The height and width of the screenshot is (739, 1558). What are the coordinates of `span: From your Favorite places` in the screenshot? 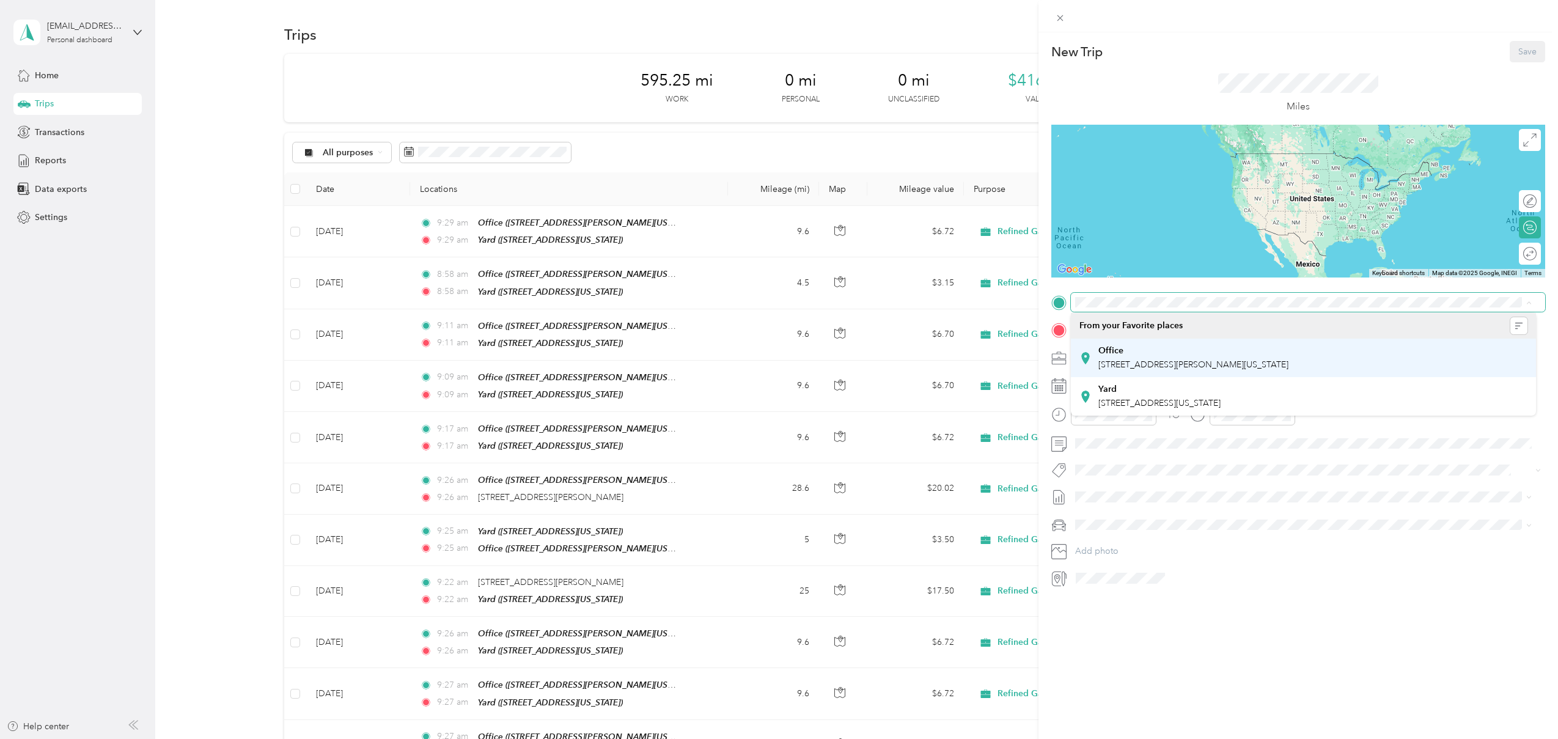 It's located at (1131, 326).